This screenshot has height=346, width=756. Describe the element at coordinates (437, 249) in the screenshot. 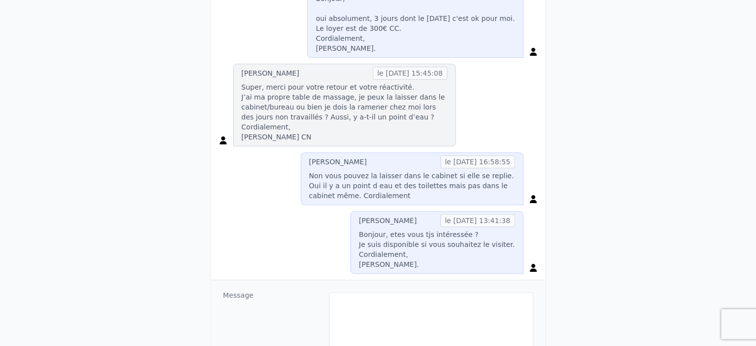

I see `p: Bonjour, etes vous tjs intéressée ? Je suis disponible si vous souhaitez le visiter. Cordialement...` at that location.